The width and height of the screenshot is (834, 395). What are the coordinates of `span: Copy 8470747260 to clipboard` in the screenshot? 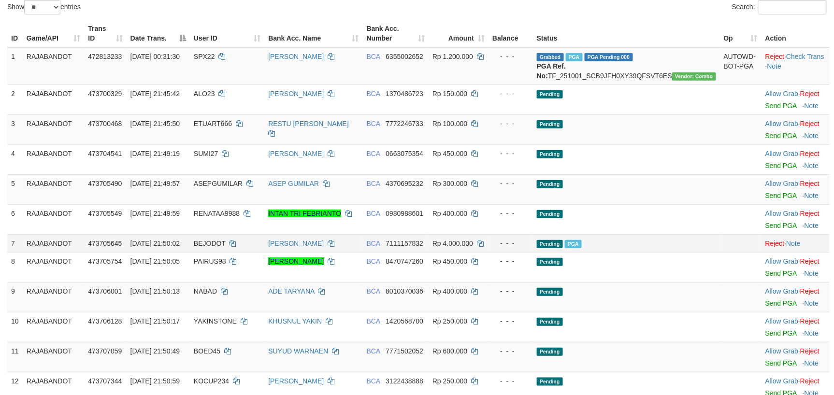 It's located at (405, 262).